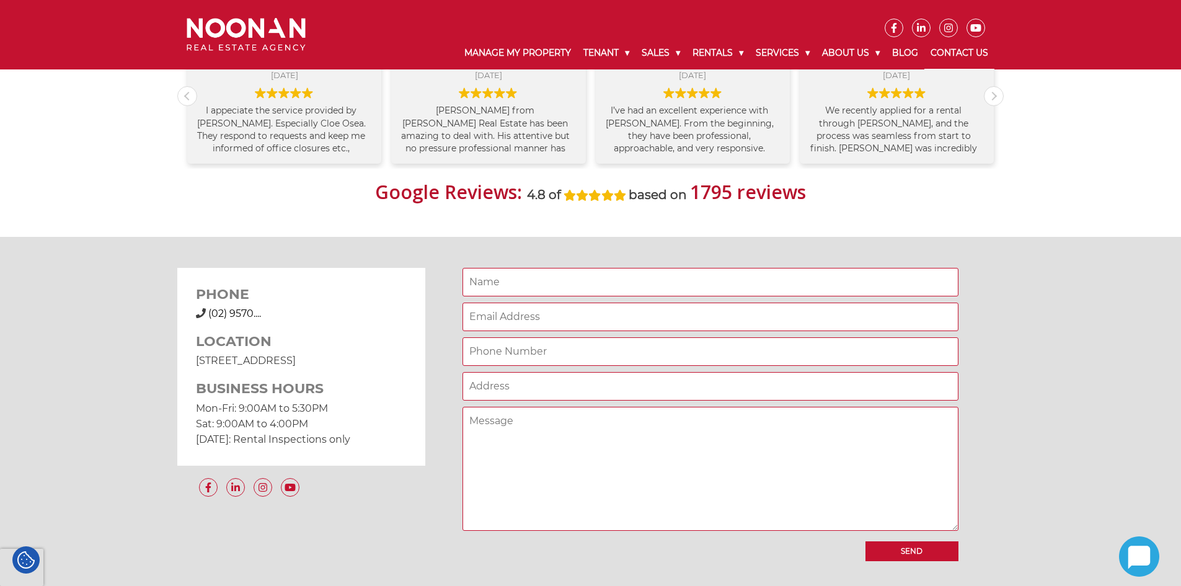 Image resolution: width=1181 pixels, height=586 pixels. What do you see at coordinates (246, 34) in the screenshot?
I see `img: Noonan Real Estate Agency` at bounding box center [246, 34].